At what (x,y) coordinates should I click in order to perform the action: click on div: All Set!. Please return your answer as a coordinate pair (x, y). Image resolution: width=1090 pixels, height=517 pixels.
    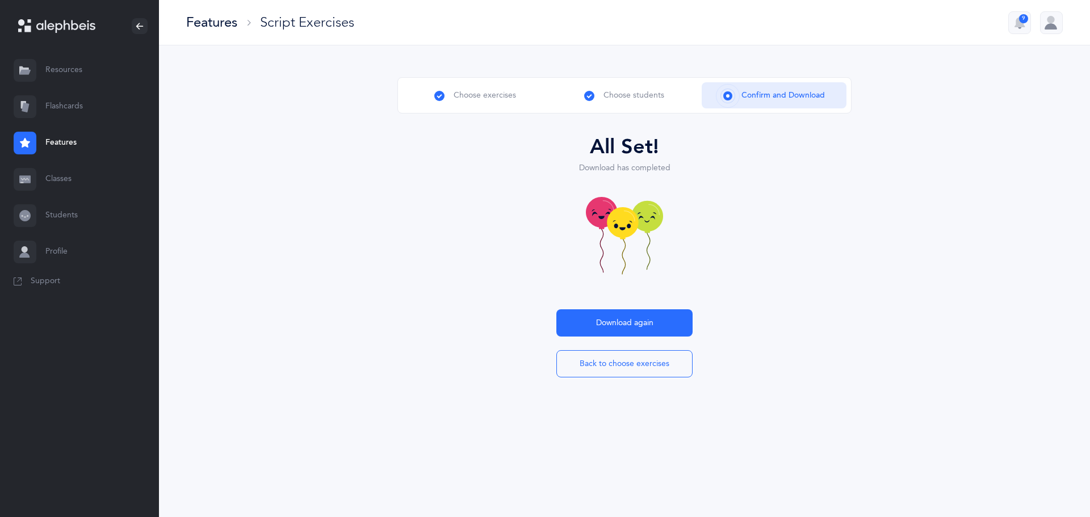
    Looking at the image, I should click on (624, 147).